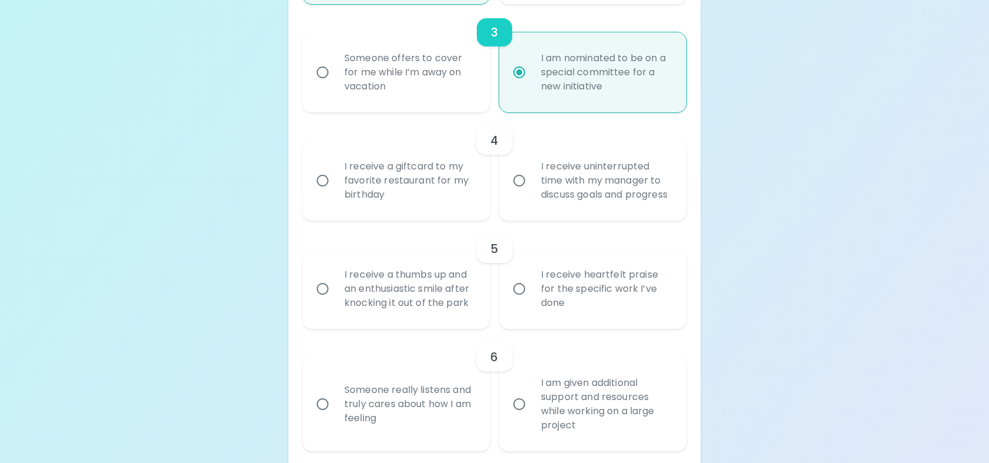  Describe the element at coordinates (606, 181) in the screenshot. I see `div: I receive uninterrupted time with my manager to discuss goals and progress` at that location.